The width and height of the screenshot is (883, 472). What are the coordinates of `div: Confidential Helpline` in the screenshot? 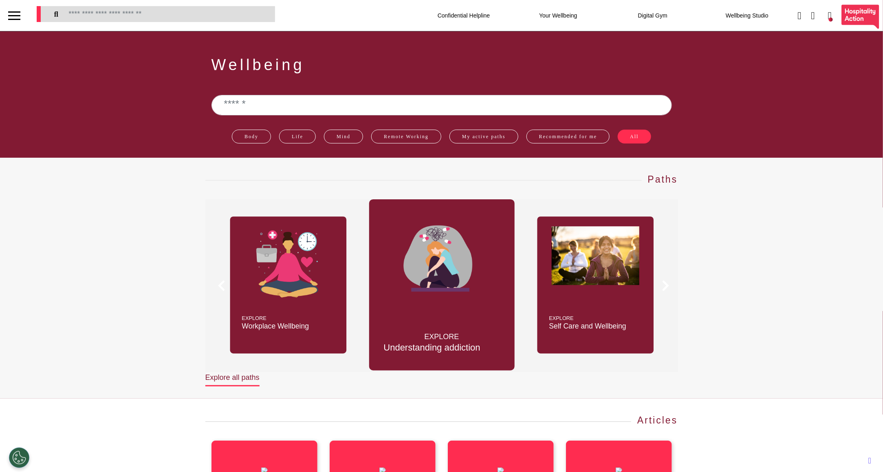 It's located at (464, 15).